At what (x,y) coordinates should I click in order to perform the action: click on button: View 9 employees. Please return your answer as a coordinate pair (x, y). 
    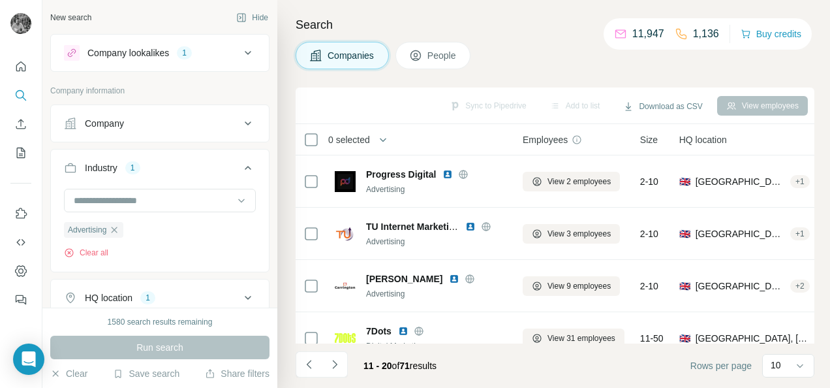
    Looking at the image, I should click on (571, 286).